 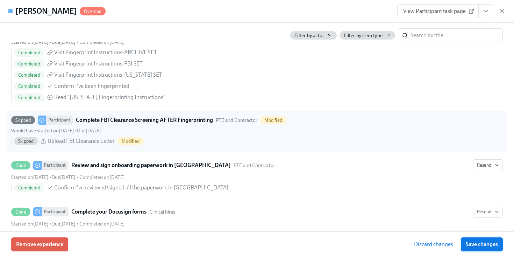 I want to click on button: Discard changes, so click(x=434, y=244).